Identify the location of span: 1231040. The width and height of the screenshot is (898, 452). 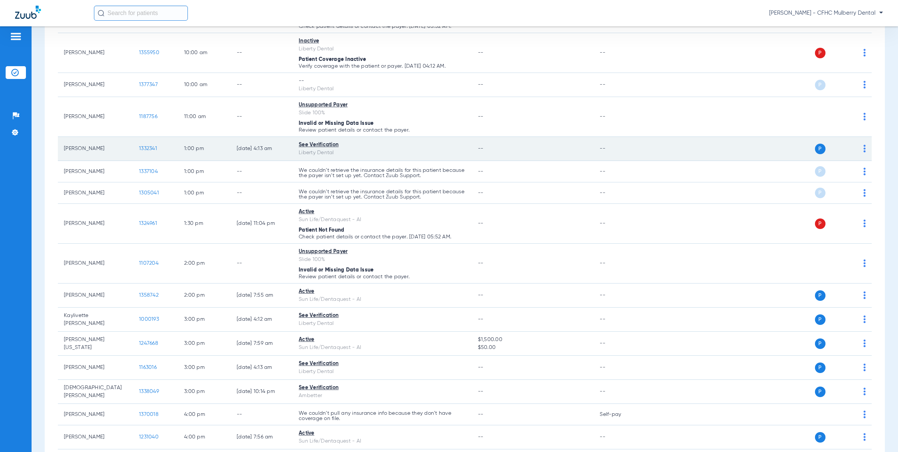
(149, 437).